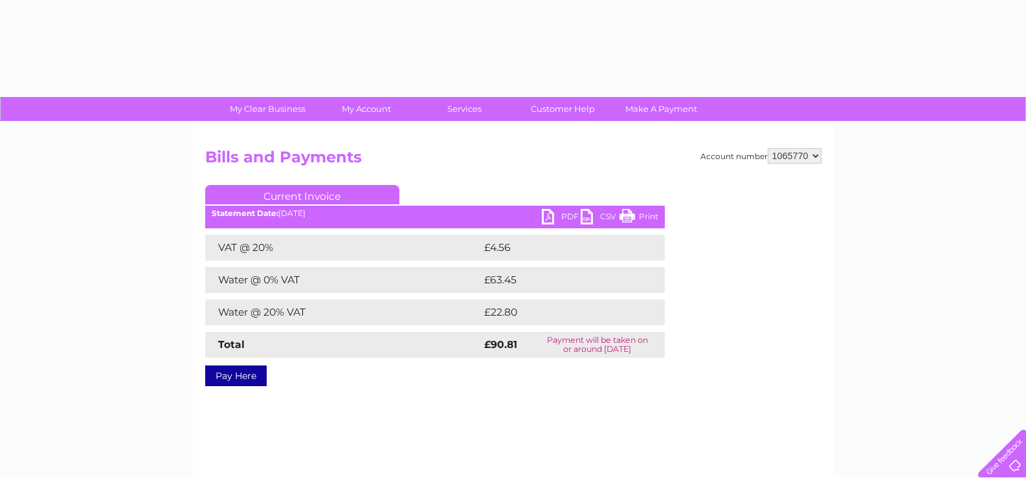  Describe the element at coordinates (343, 280) in the screenshot. I see `td: Water @ 0% VAT` at that location.